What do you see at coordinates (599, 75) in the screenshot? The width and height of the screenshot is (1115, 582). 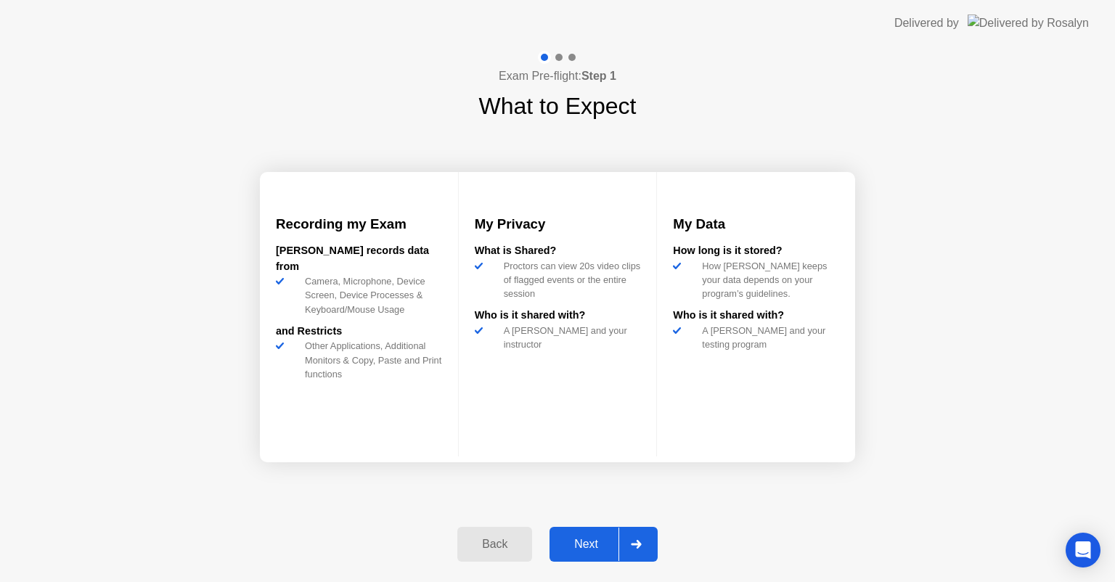 I see `b: Step 1` at bounding box center [599, 75].